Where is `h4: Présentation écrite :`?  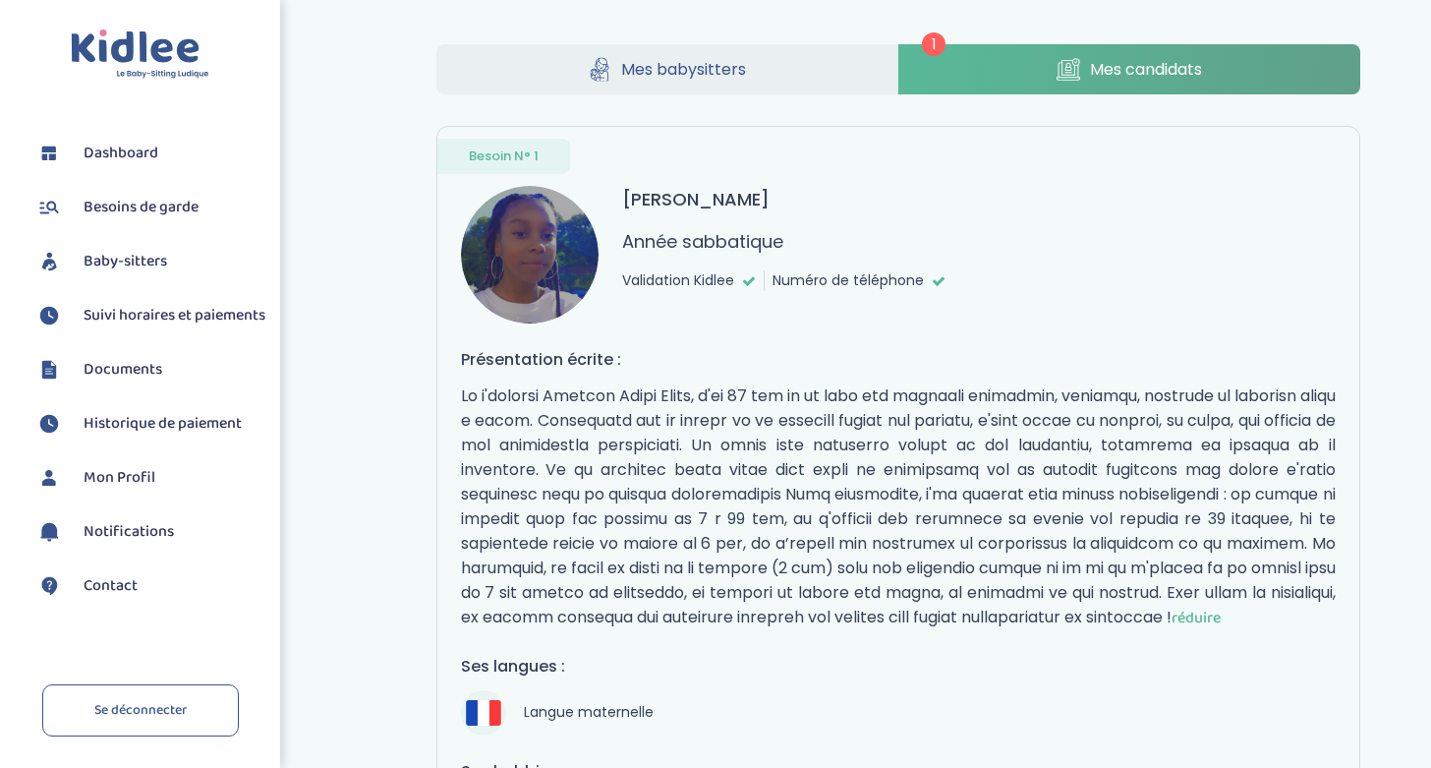
h4: Présentation écrite : is located at coordinates (898, 359).